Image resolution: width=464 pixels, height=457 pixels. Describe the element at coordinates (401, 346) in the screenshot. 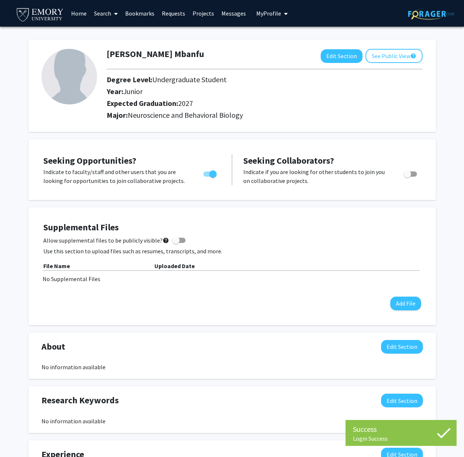

I see `button: Edit About` at that location.